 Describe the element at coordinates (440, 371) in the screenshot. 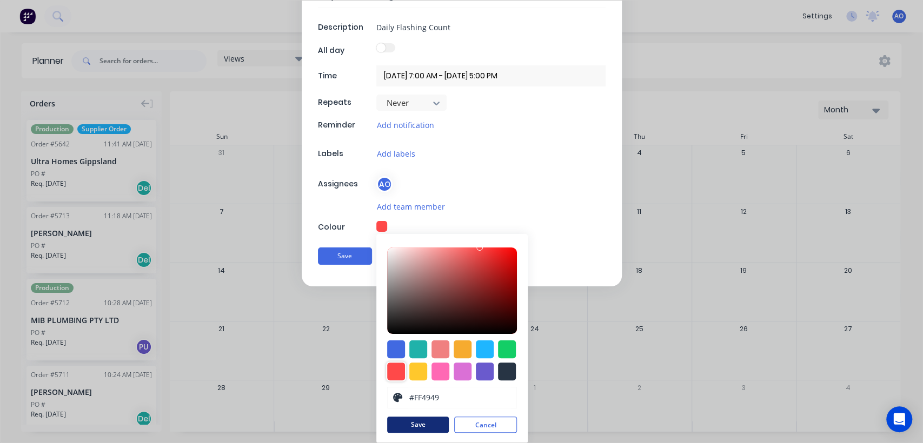

I see `div: #ff69b4` at that location.